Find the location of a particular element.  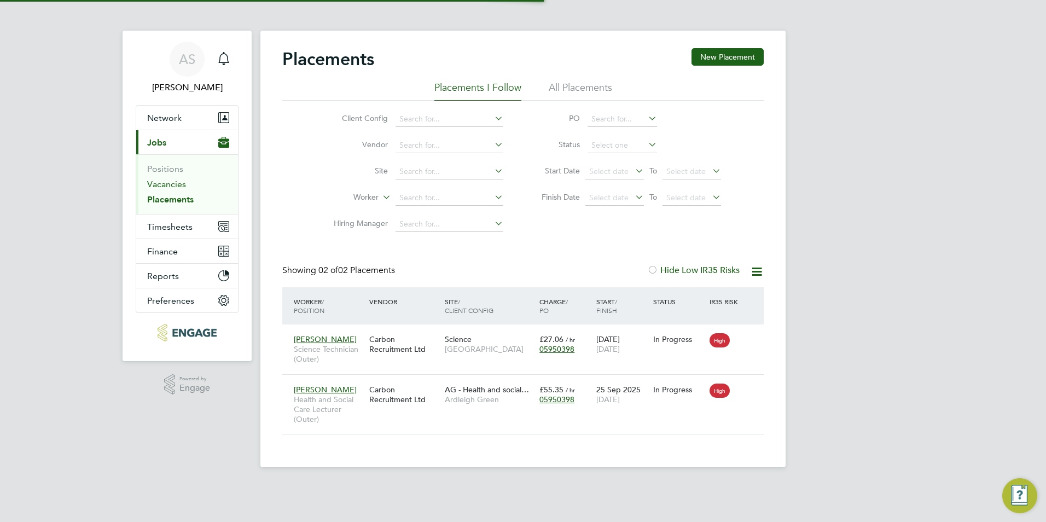

a: Powered byEngage is located at coordinates (187, 385).